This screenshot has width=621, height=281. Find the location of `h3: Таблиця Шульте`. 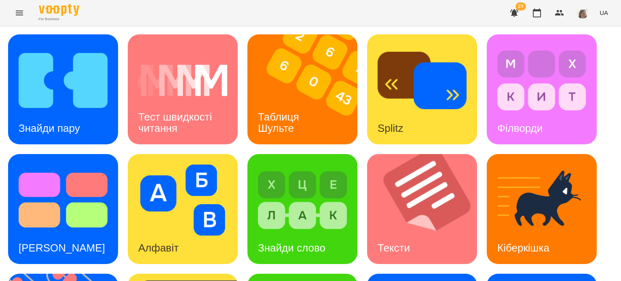

h3: Таблиця Шульте is located at coordinates (280, 122).